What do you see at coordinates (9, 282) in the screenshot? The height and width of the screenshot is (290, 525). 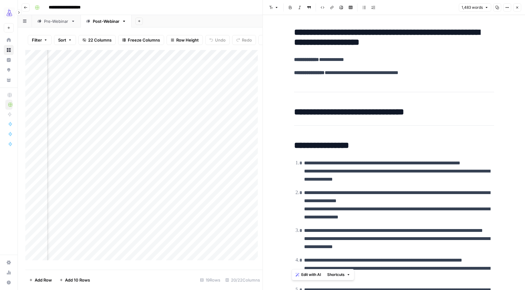 I see `button: Help + Support` at bounding box center [9, 282].